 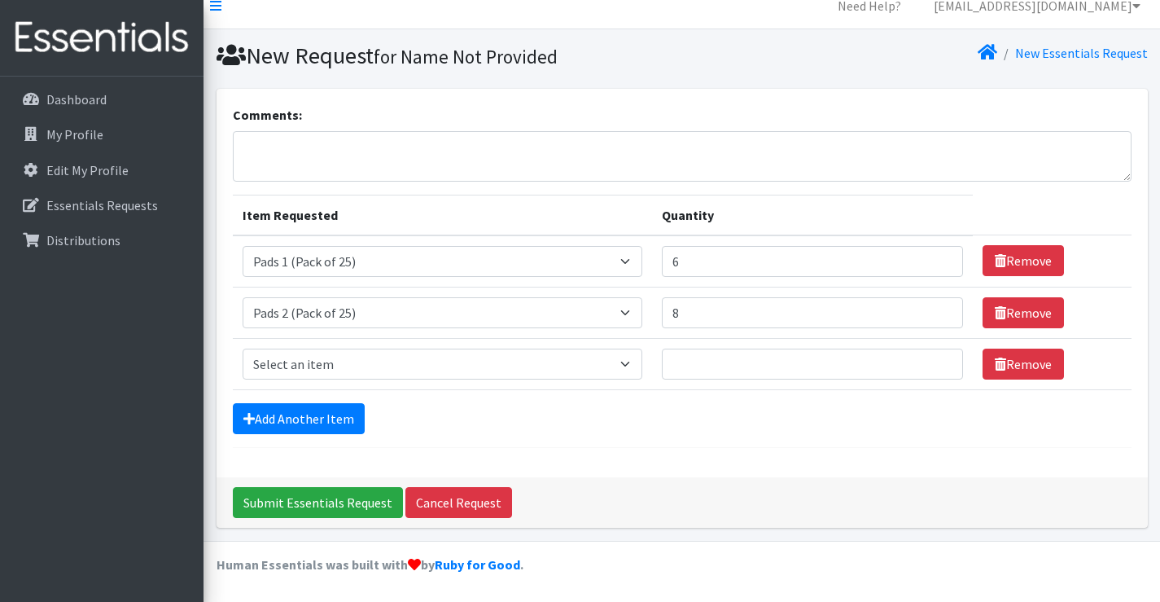 What do you see at coordinates (87, 170) in the screenshot?
I see `p: Edit My Profile` at bounding box center [87, 170].